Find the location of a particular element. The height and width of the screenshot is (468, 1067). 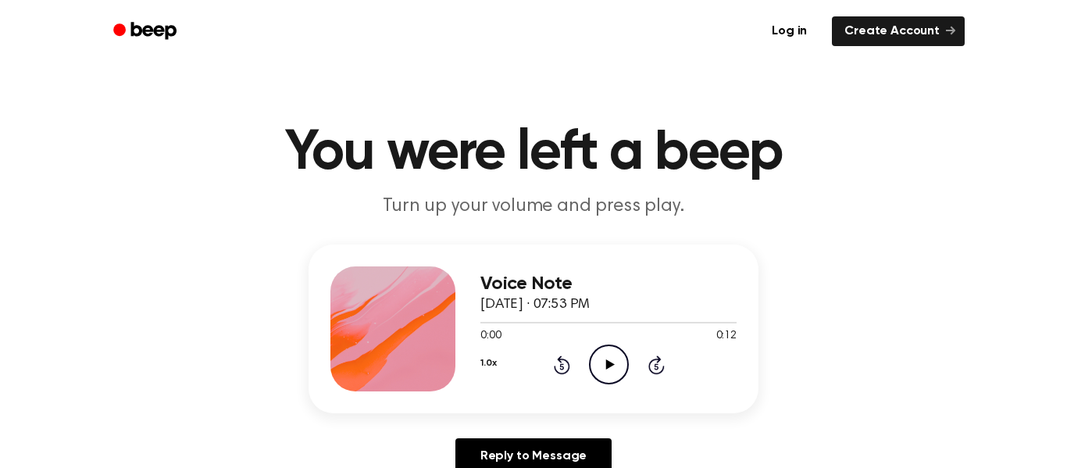

a: Create Account is located at coordinates (898, 31).